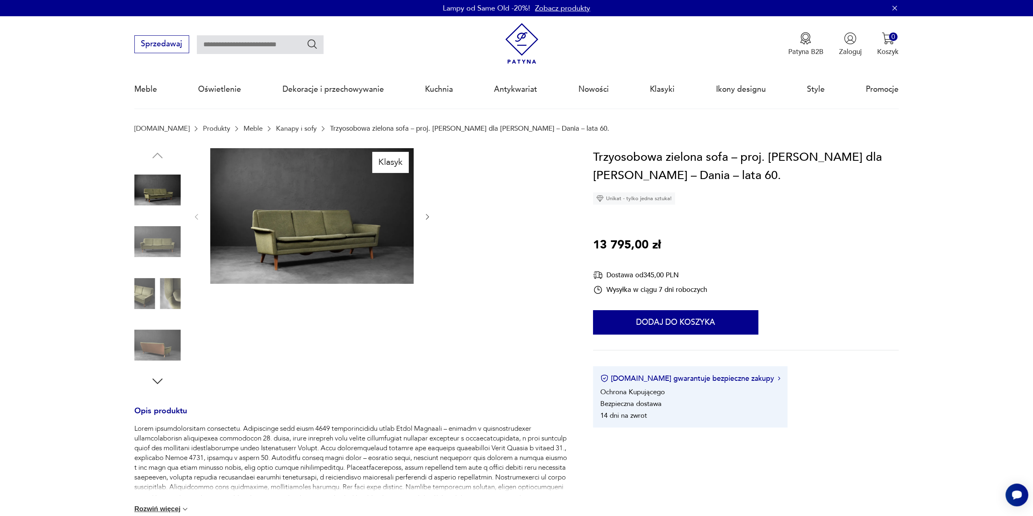  I want to click on p: Lampy od Same Old -20%!, so click(486, 8).